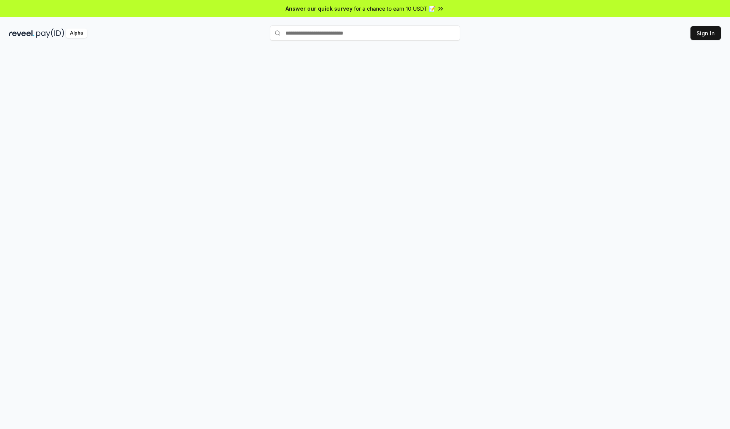  What do you see at coordinates (319, 8) in the screenshot?
I see `span: Answer our quick survey` at bounding box center [319, 8].